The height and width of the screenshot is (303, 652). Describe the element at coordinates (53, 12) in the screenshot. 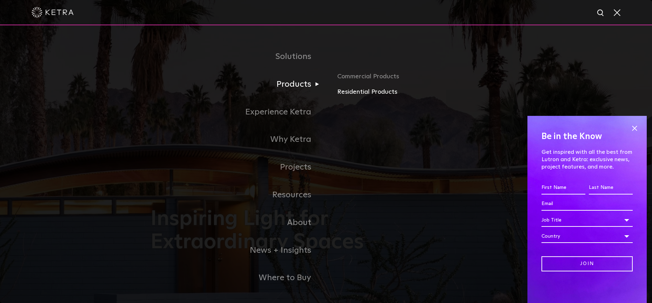

I see `img: ketra-logo-2019-white` at that location.